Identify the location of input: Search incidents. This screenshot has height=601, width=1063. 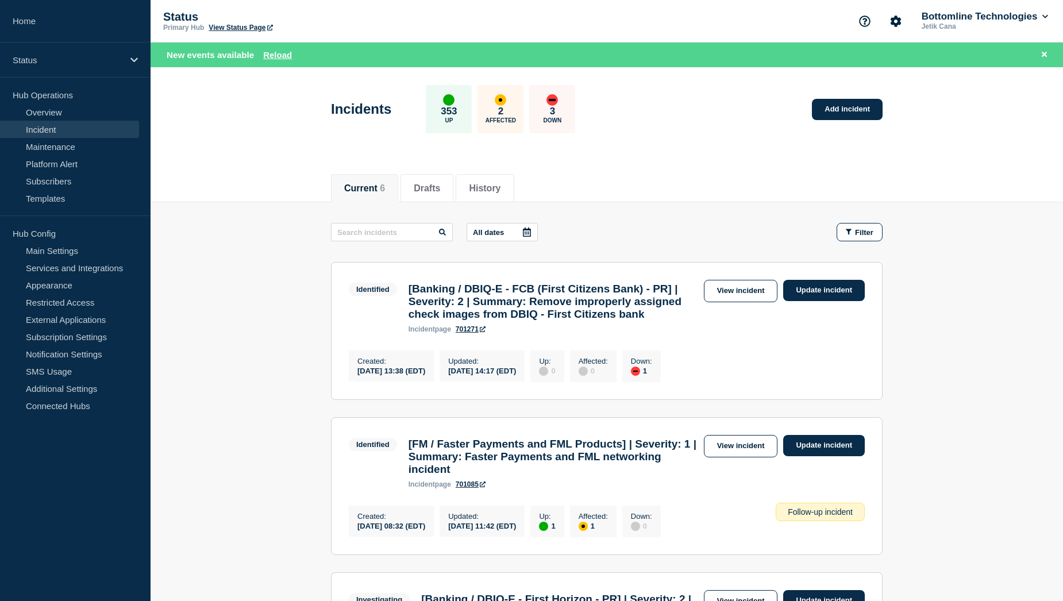
(392, 232).